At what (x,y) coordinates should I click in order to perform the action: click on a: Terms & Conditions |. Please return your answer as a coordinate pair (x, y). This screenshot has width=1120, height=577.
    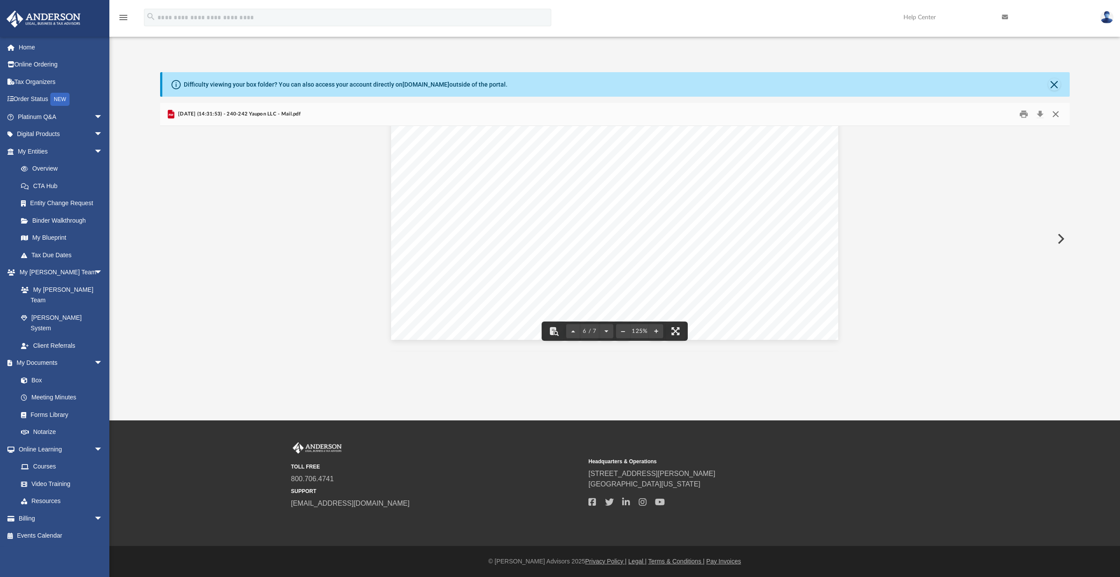
    Looking at the image, I should click on (676, 561).